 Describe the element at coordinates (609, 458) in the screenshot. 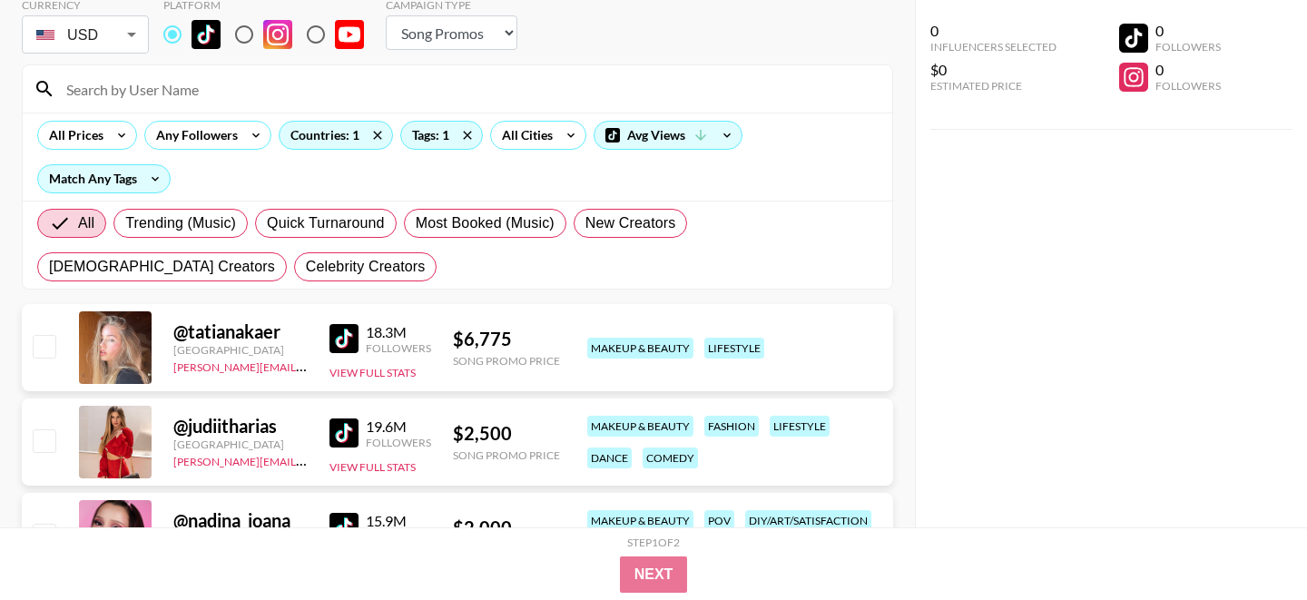

I see `div: dance` at that location.